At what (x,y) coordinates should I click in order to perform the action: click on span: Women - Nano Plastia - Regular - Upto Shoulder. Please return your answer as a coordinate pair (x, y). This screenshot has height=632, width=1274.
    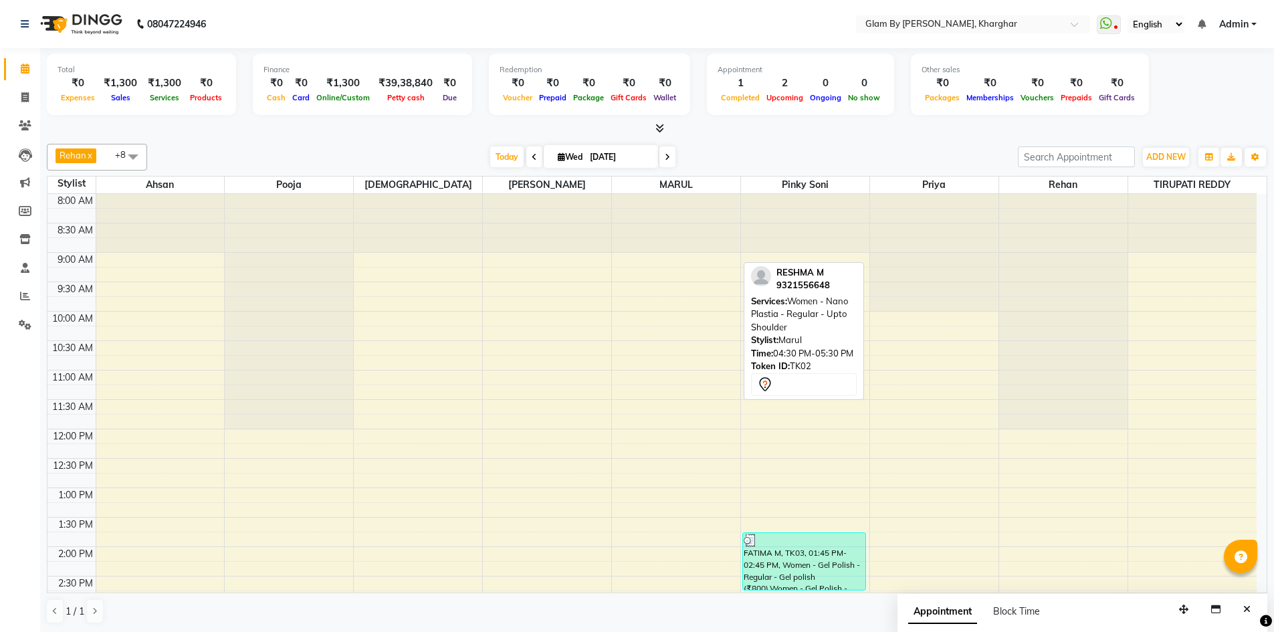
    Looking at the image, I should click on (799, 314).